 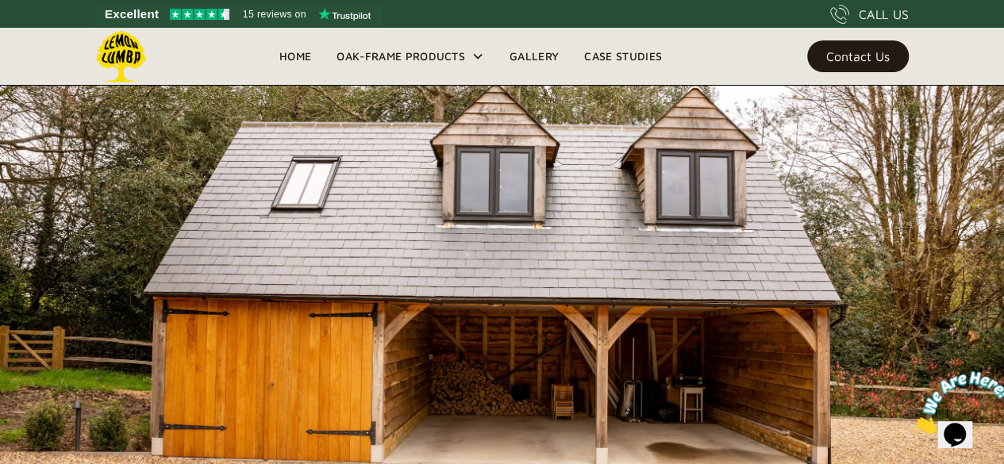 I want to click on a: See Lemon Lumba reviews on Trustpilot, so click(x=238, y=14).